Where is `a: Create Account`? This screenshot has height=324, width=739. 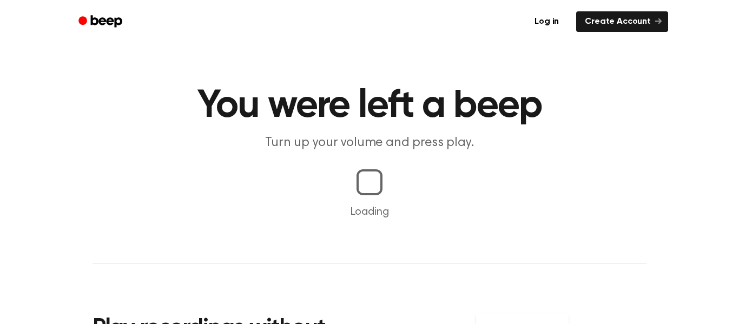 a: Create Account is located at coordinates (622, 22).